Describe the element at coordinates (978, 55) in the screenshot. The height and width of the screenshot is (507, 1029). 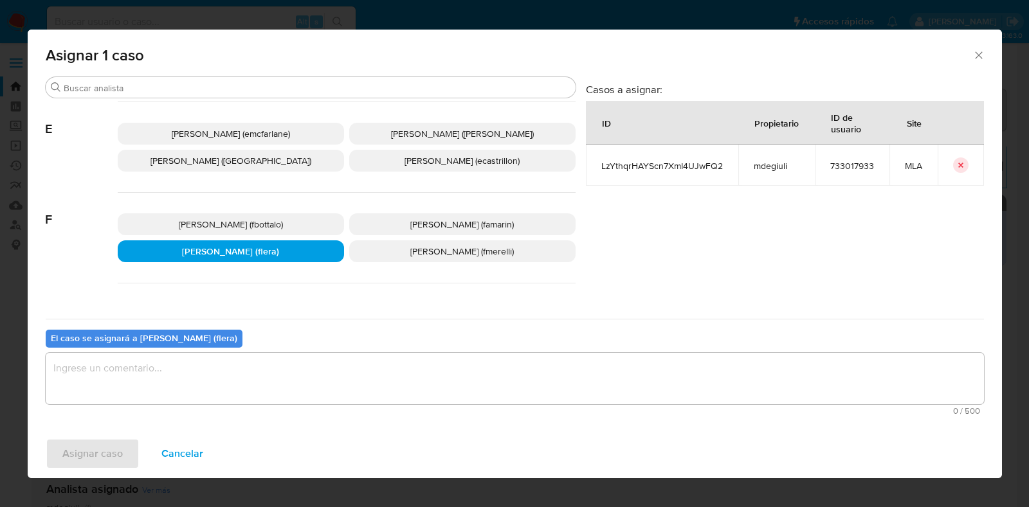
I see `button: Cerrar ventana` at that location.